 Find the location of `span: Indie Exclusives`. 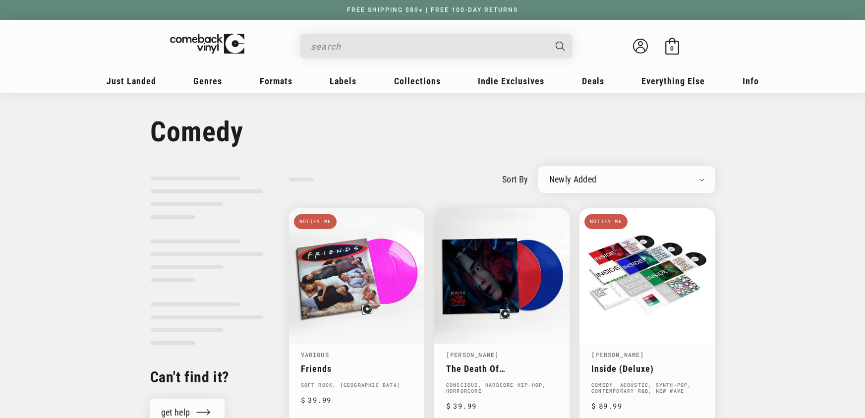

span: Indie Exclusives is located at coordinates (511, 81).